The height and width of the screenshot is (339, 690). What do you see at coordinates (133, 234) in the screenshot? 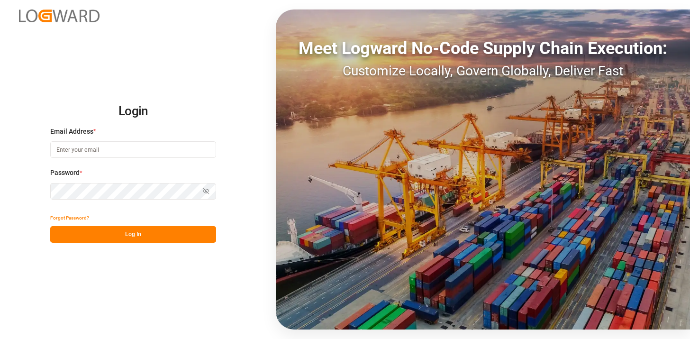
I see `button: Log In` at bounding box center [133, 234].